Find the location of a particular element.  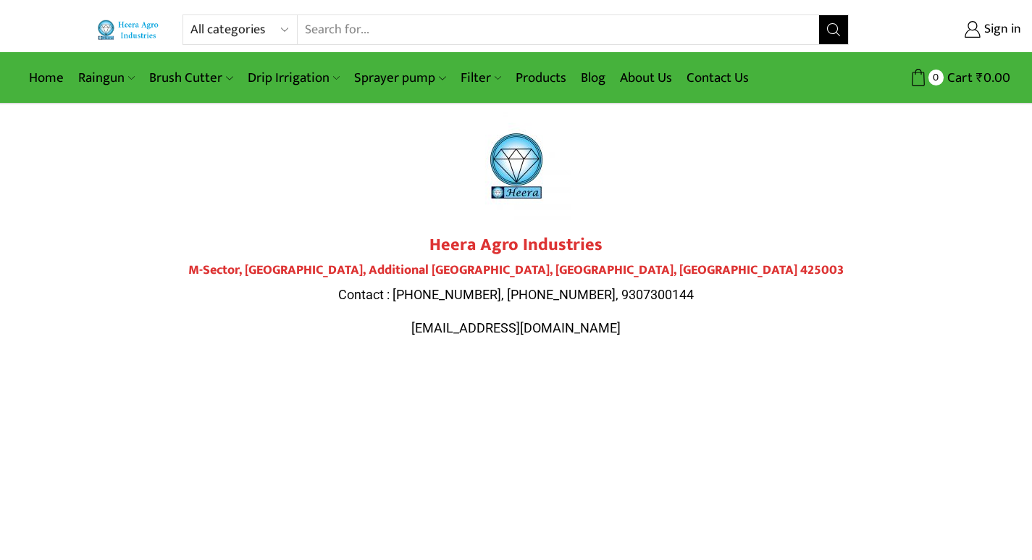

span: Sign in is located at coordinates (1001, 30).